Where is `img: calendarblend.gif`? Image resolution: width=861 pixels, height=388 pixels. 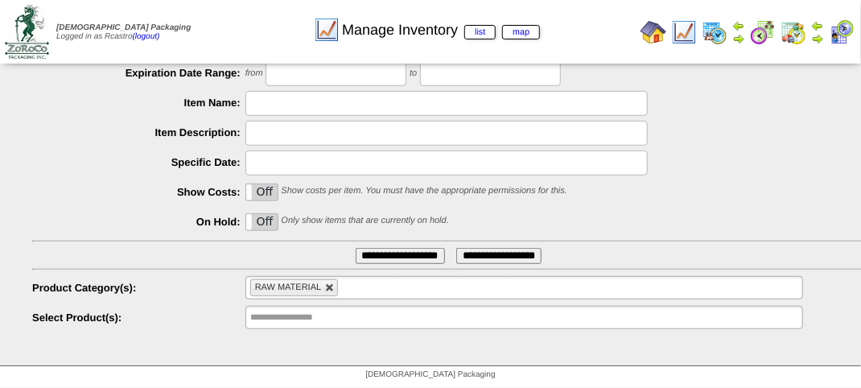 img: calendarblend.gif is located at coordinates (763, 32).